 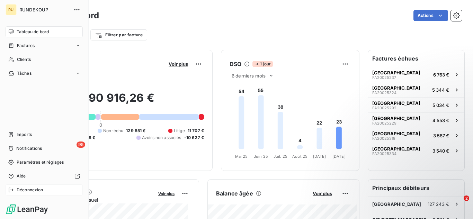 I want to click on span: 1 jour, so click(x=262, y=64).